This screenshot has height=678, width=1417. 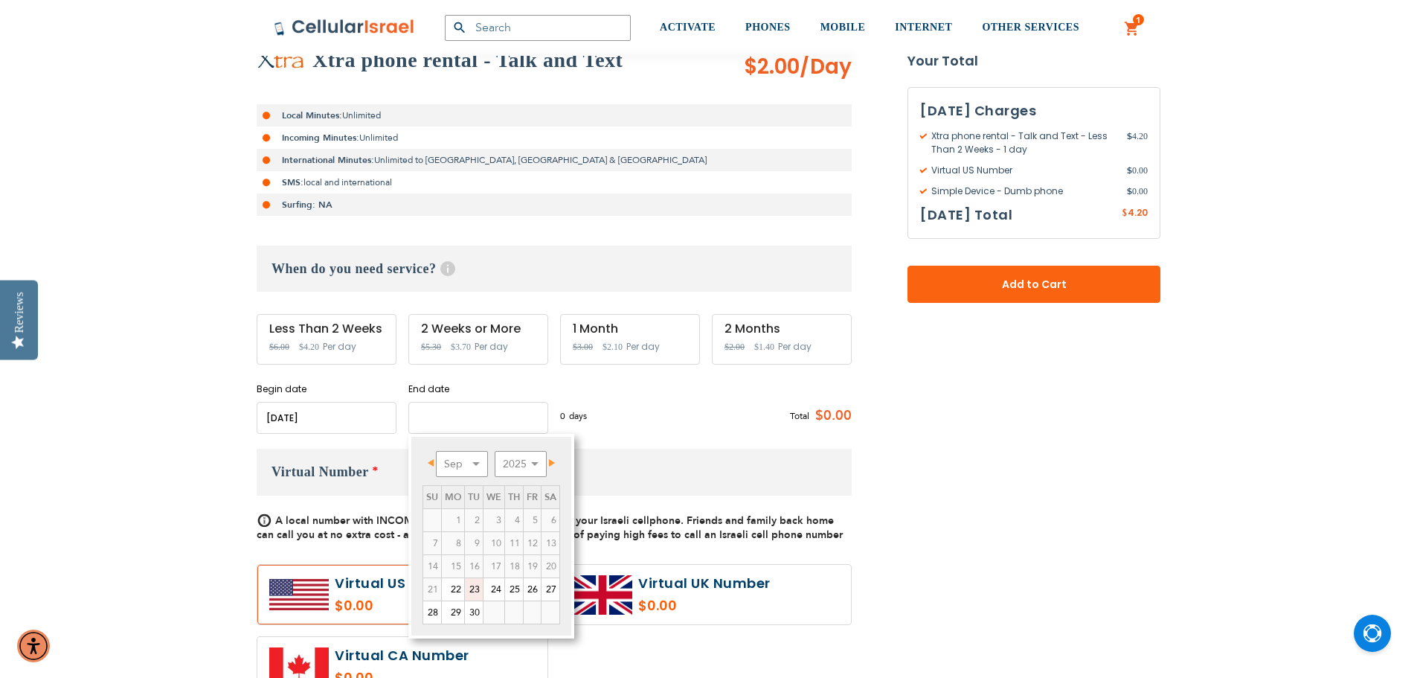 What do you see at coordinates (433, 462) in the screenshot?
I see `a: Prev` at bounding box center [433, 462].